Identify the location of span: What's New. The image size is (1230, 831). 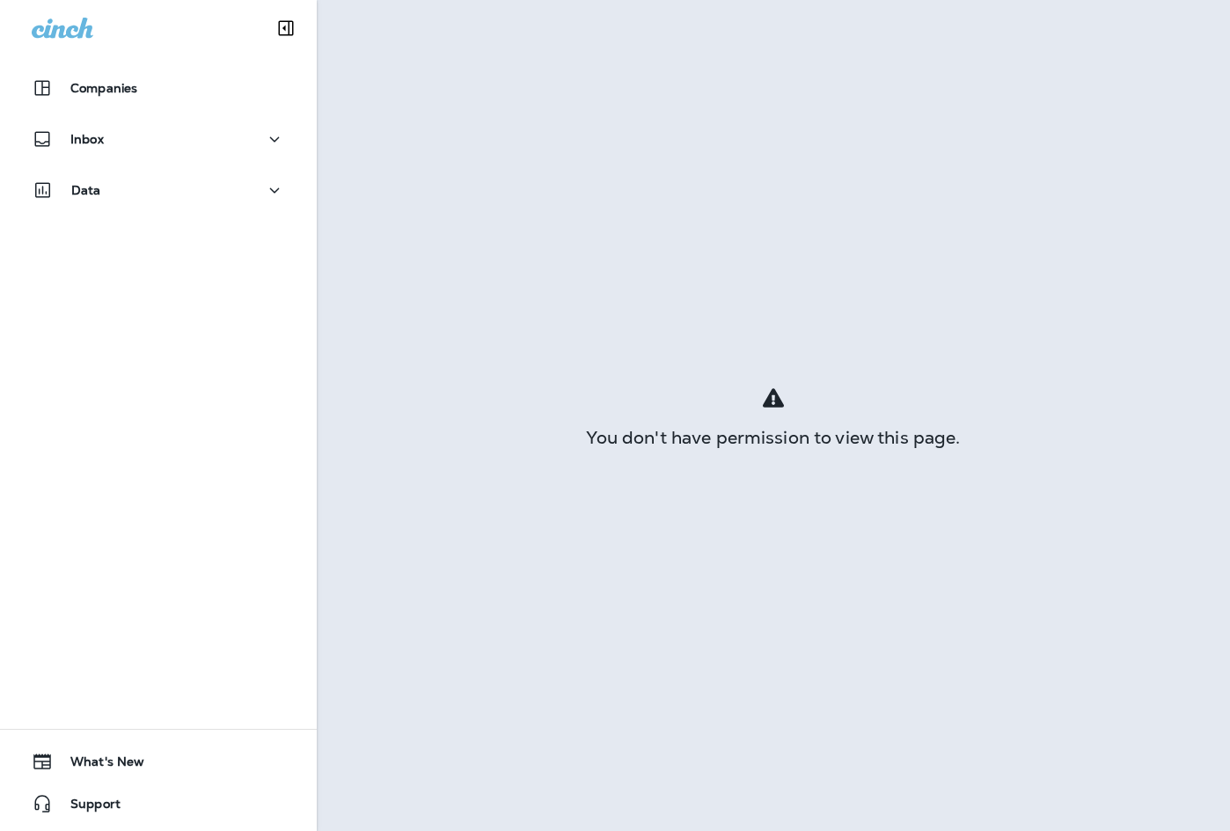
(99, 765).